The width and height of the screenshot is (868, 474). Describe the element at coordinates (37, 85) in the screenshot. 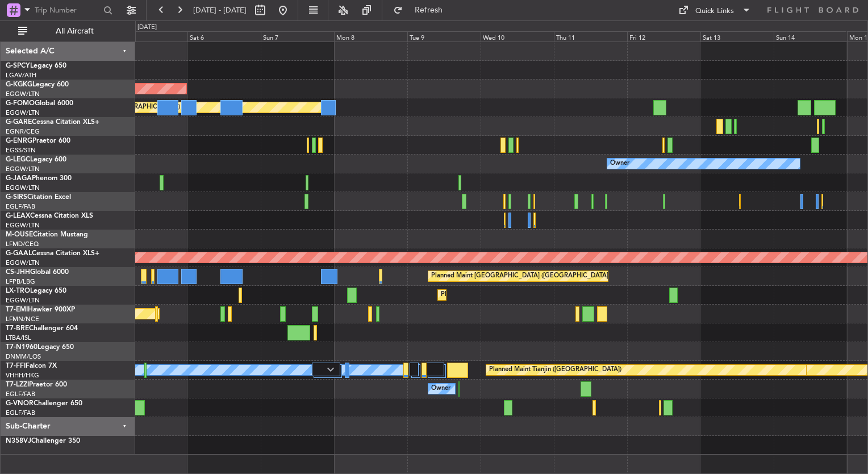

I see `a: G-KGKGLegacy 600` at that location.